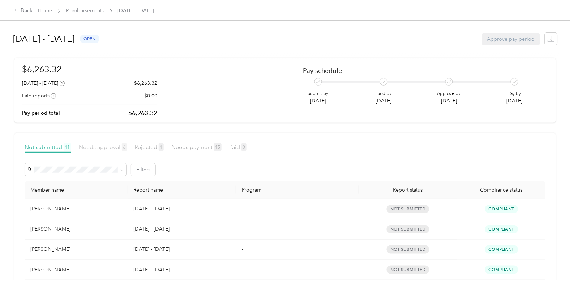 The width and height of the screenshot is (574, 293). Describe the element at coordinates (383, 94) in the screenshot. I see `p: Fund by` at that location.